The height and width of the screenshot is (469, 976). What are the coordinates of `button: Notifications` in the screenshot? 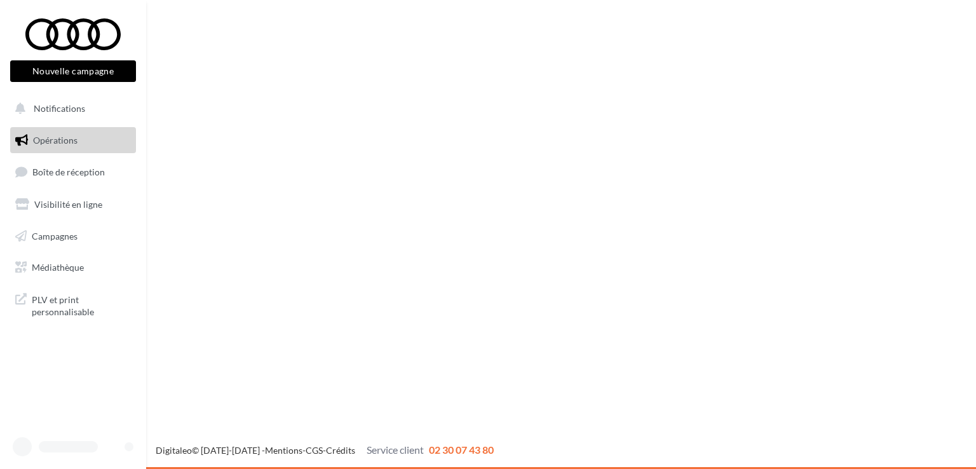 It's located at (71, 109).